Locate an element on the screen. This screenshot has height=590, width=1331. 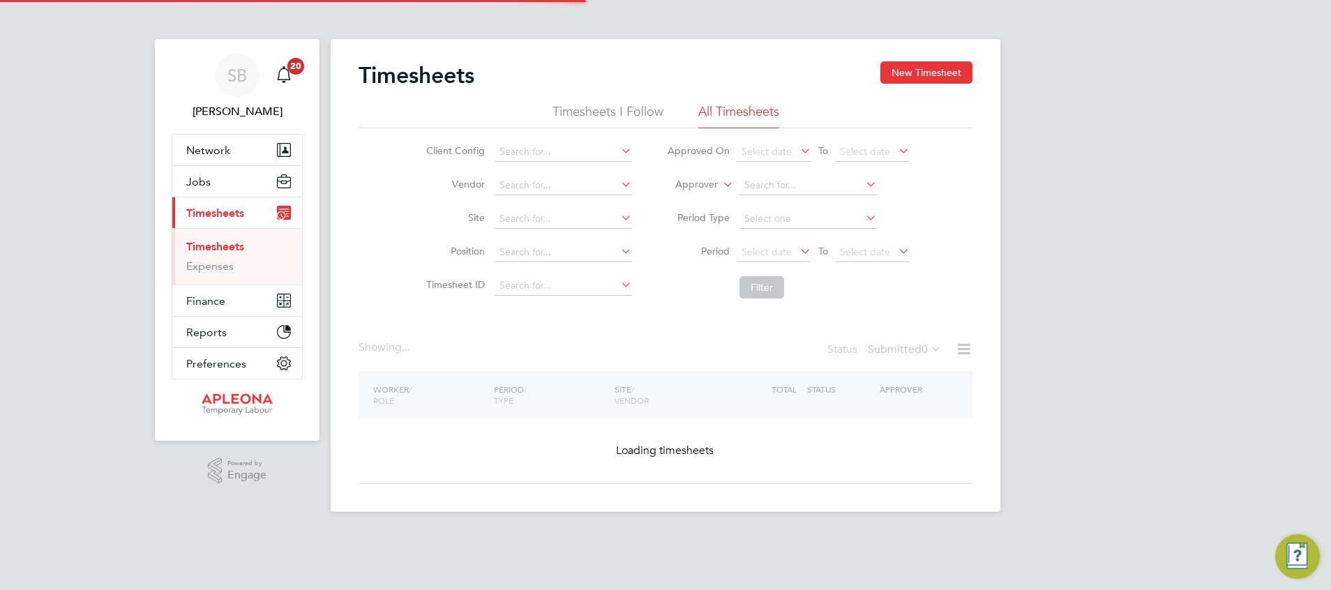
button: Finance is located at coordinates (237, 301).